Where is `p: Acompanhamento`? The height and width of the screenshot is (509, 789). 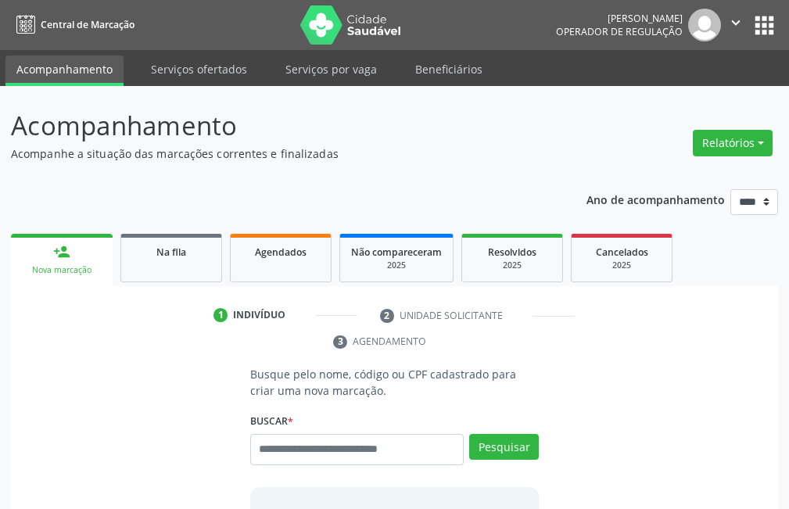 p: Acompanhamento is located at coordinates (279, 126).